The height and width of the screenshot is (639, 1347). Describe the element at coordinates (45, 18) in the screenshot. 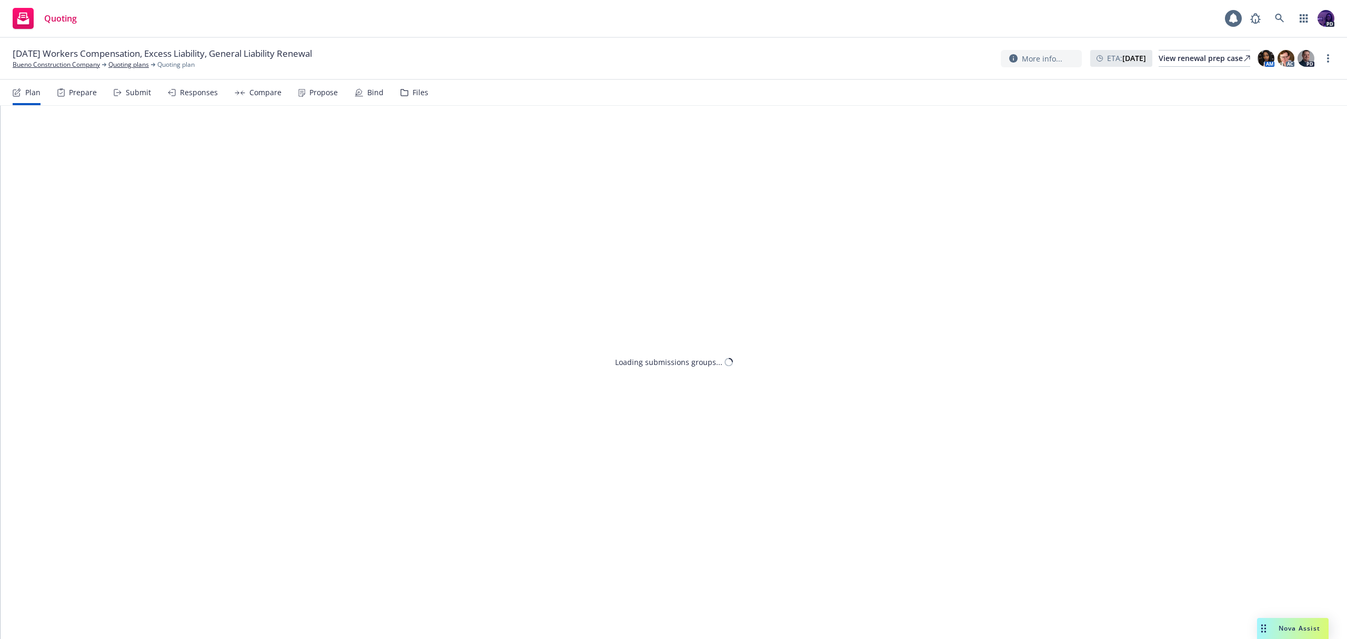

I see `a: Quoting` at that location.